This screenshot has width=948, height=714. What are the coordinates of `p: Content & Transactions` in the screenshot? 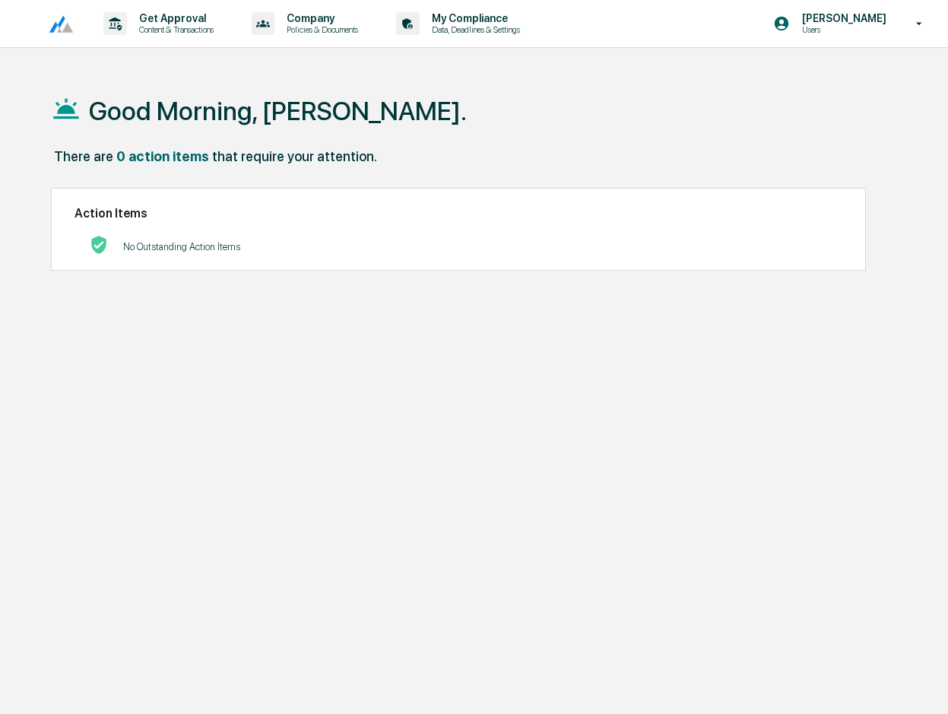 It's located at (174, 30).